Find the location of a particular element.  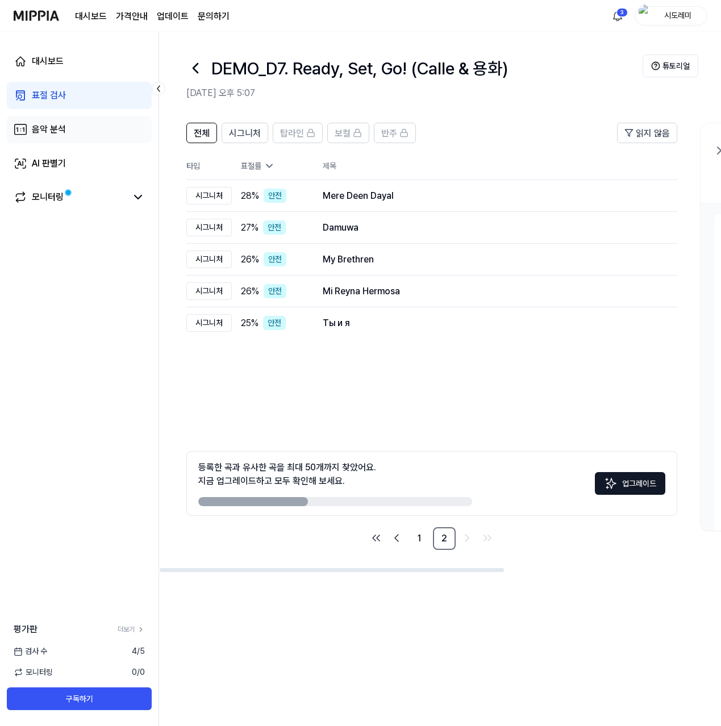

img: Help is located at coordinates (655, 66).